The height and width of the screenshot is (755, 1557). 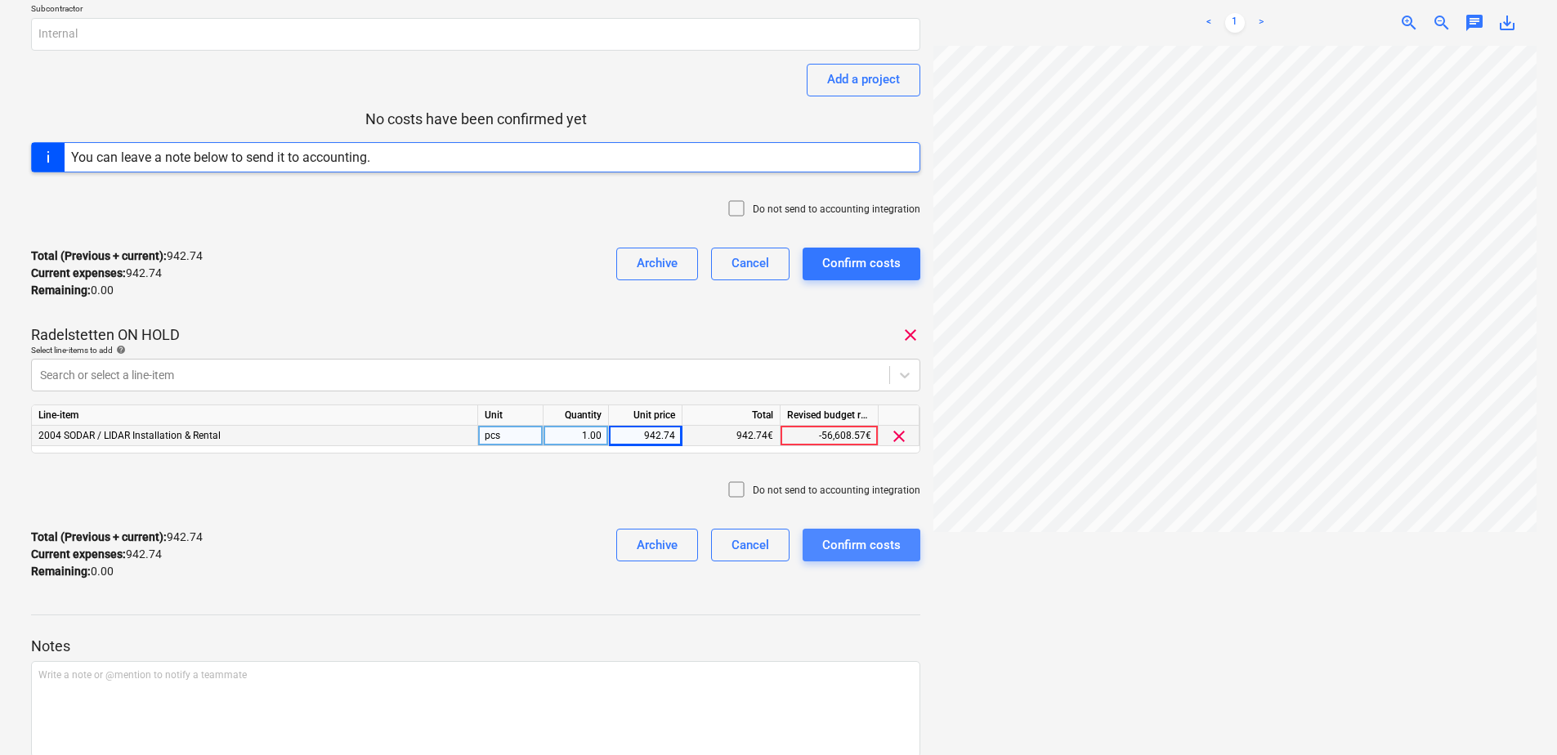 What do you see at coordinates (576, 415) in the screenshot?
I see `div: Quantity` at bounding box center [576, 415].